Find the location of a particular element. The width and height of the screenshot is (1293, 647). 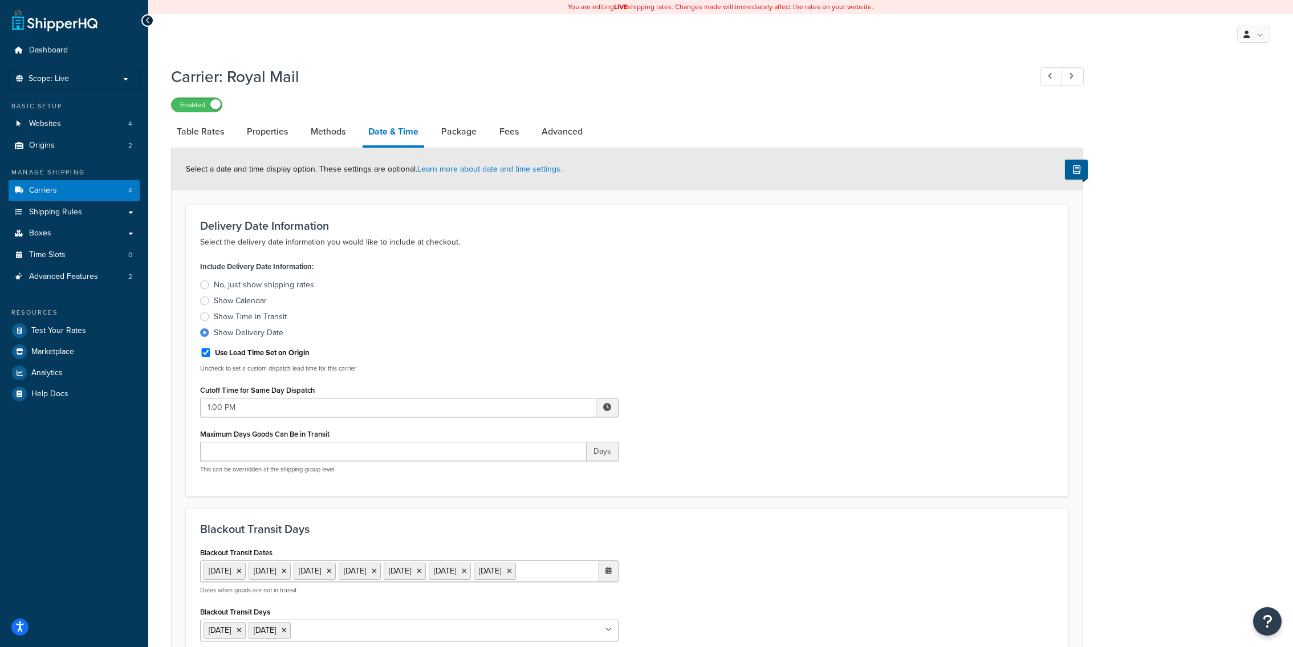

a: Websites4 is located at coordinates (74, 124).